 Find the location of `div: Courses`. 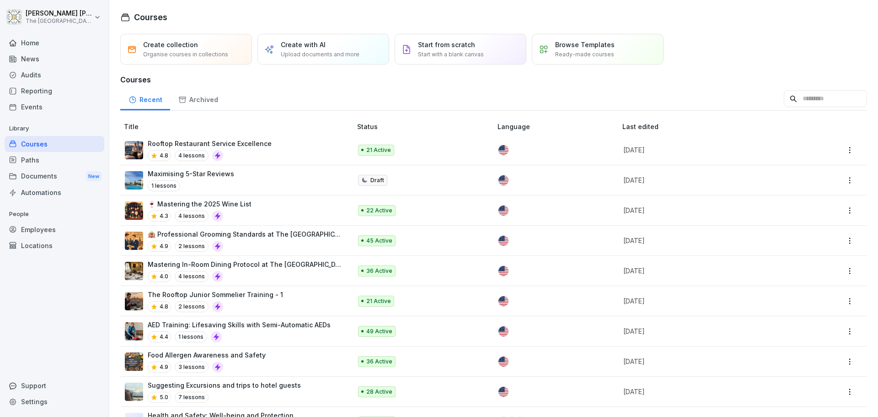

div: Courses is located at coordinates (54, 144).